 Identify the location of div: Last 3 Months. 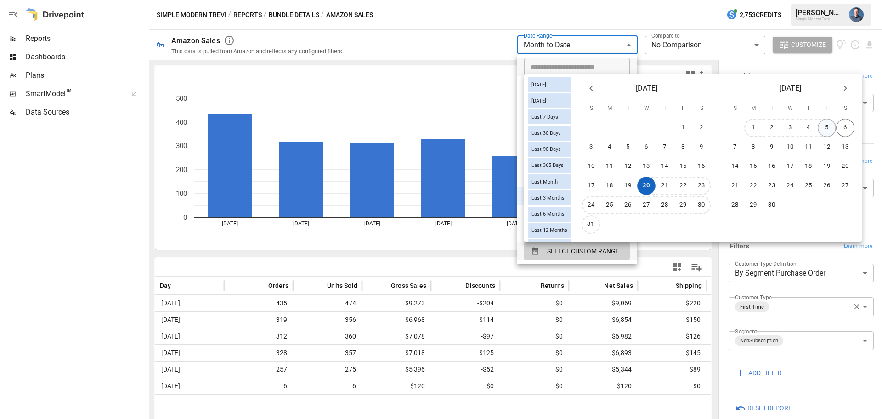
(550, 198).